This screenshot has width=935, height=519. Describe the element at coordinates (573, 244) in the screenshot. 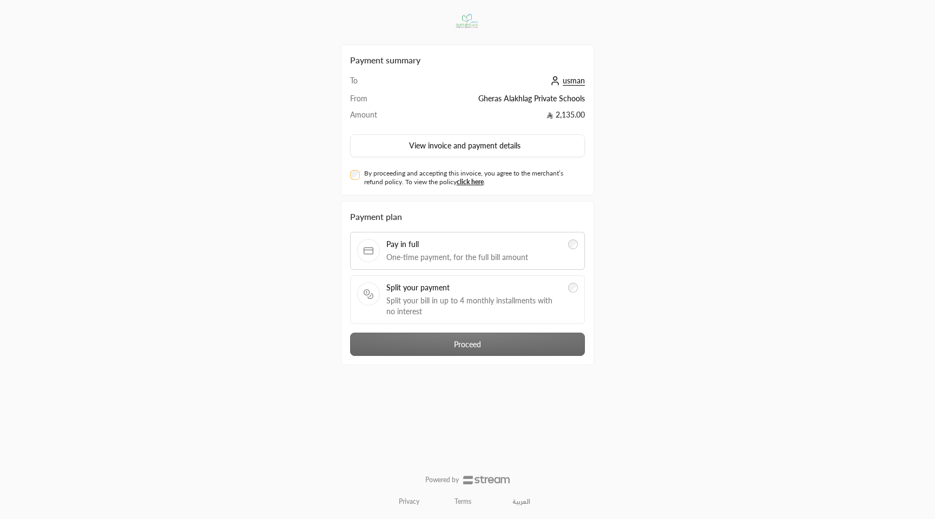

I see `input: Pay in fullOne-time payment, for the full bill amount` at that location.